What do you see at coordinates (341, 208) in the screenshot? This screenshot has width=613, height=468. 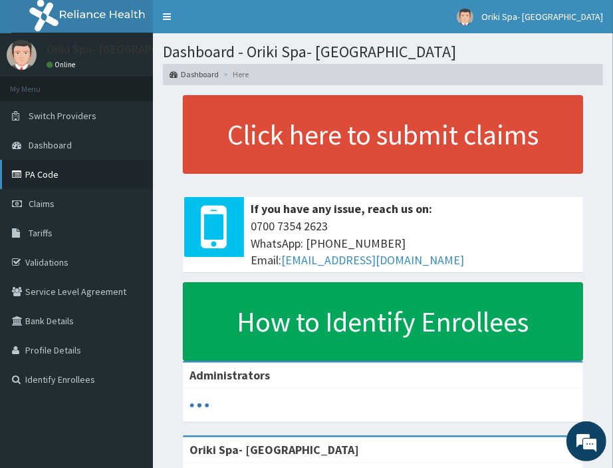 I see `b: If you have any issue, reach us on:` at bounding box center [341, 208].